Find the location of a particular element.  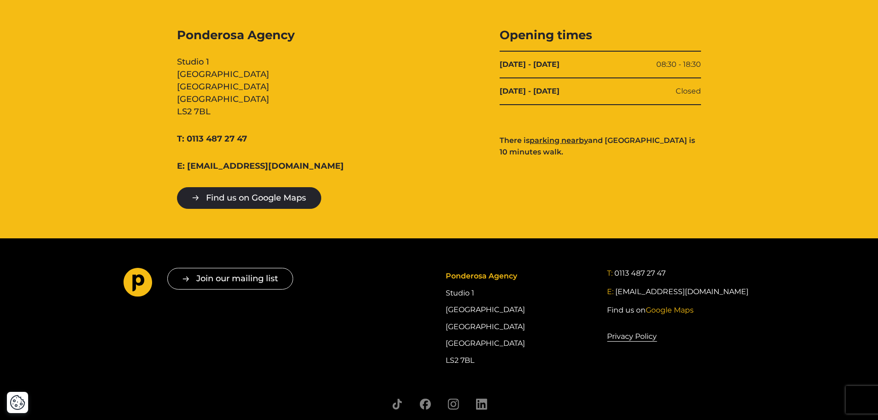

a: Find us on Google Maps is located at coordinates (249, 198).